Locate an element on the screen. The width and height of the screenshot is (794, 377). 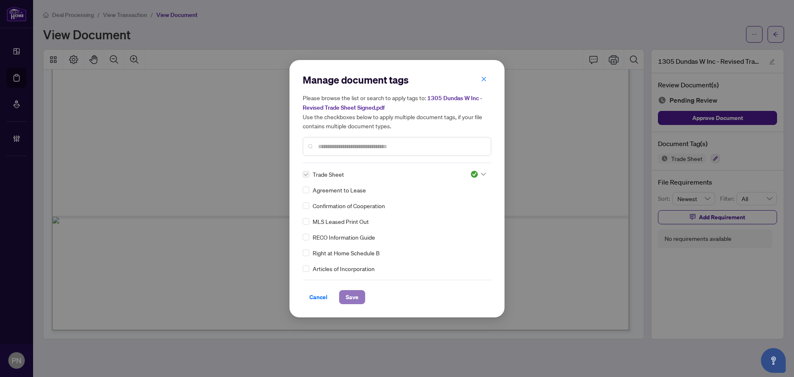
span: Trade Sheet is located at coordinates (329, 174).